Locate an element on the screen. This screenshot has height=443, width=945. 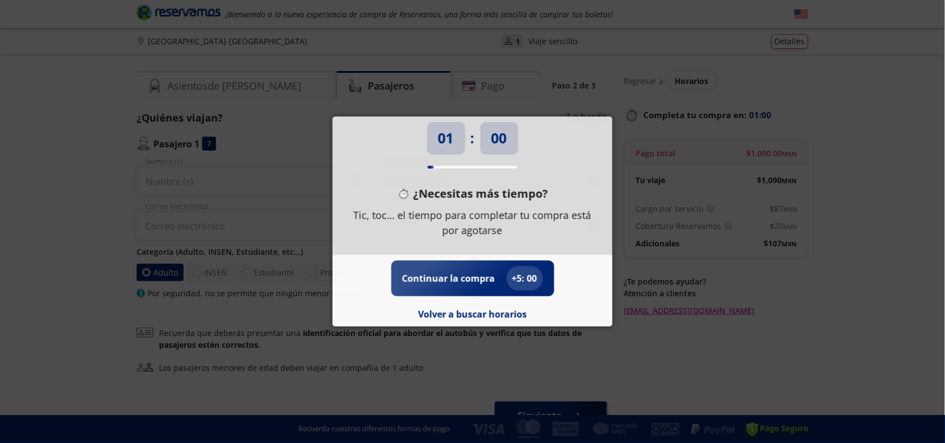
p: Continuar la compra is located at coordinates (449, 278).